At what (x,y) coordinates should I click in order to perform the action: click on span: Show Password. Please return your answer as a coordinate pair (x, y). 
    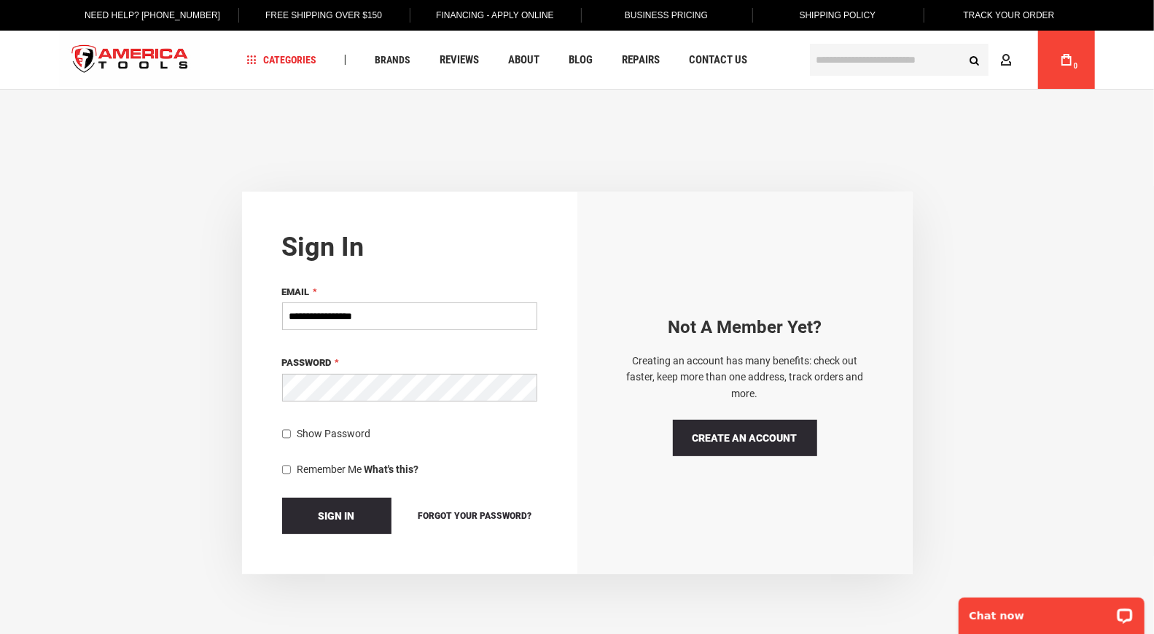
    Looking at the image, I should click on (333, 434).